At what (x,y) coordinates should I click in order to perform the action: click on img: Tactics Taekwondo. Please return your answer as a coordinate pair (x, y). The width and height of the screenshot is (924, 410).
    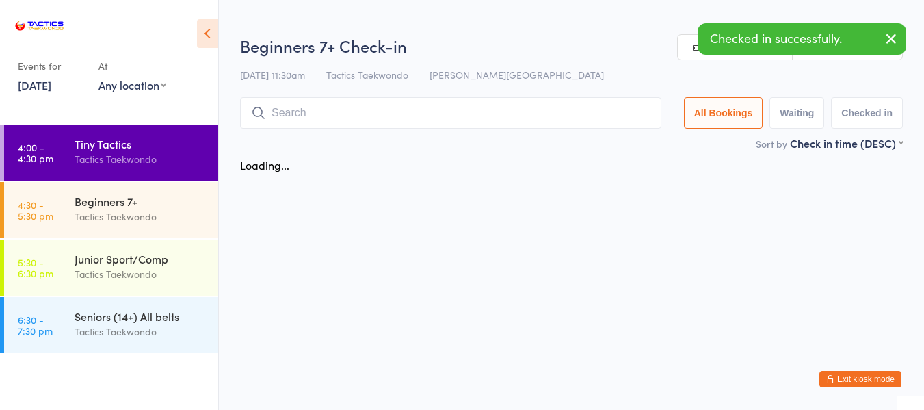
    Looking at the image, I should click on (39, 25).